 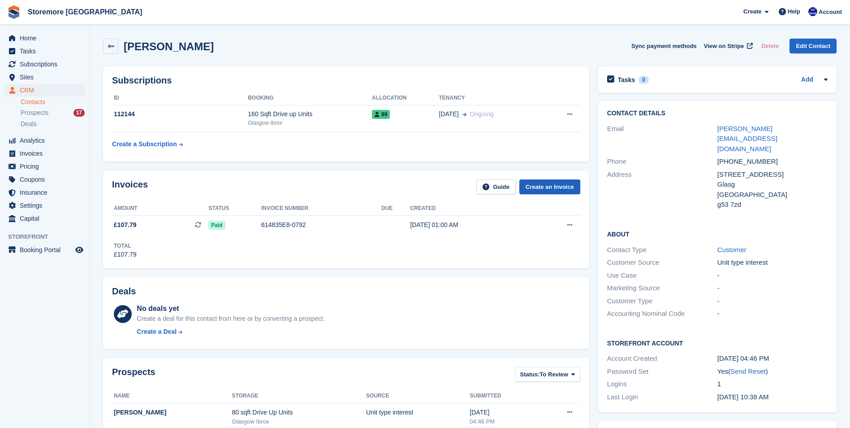 What do you see at coordinates (663, 161) in the screenshot?
I see `div: Phone` at bounding box center [663, 161].